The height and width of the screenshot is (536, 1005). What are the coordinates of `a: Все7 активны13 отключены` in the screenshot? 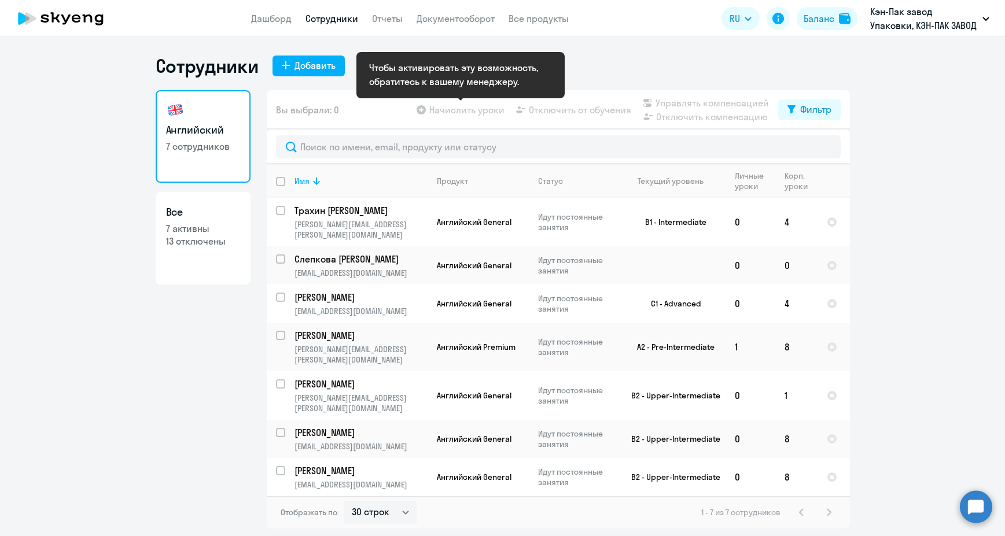 It's located at (203, 238).